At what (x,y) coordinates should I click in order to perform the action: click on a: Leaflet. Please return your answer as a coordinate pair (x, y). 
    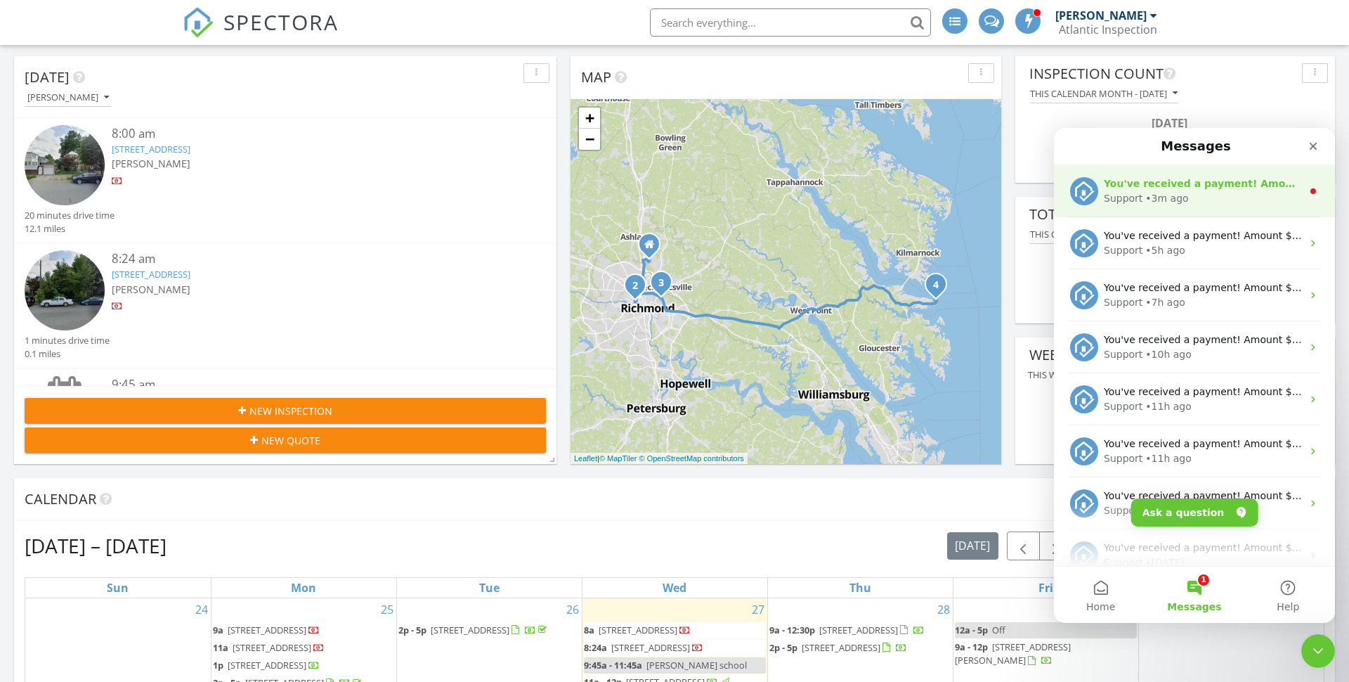
    Looking at the image, I should click on (585, 458).